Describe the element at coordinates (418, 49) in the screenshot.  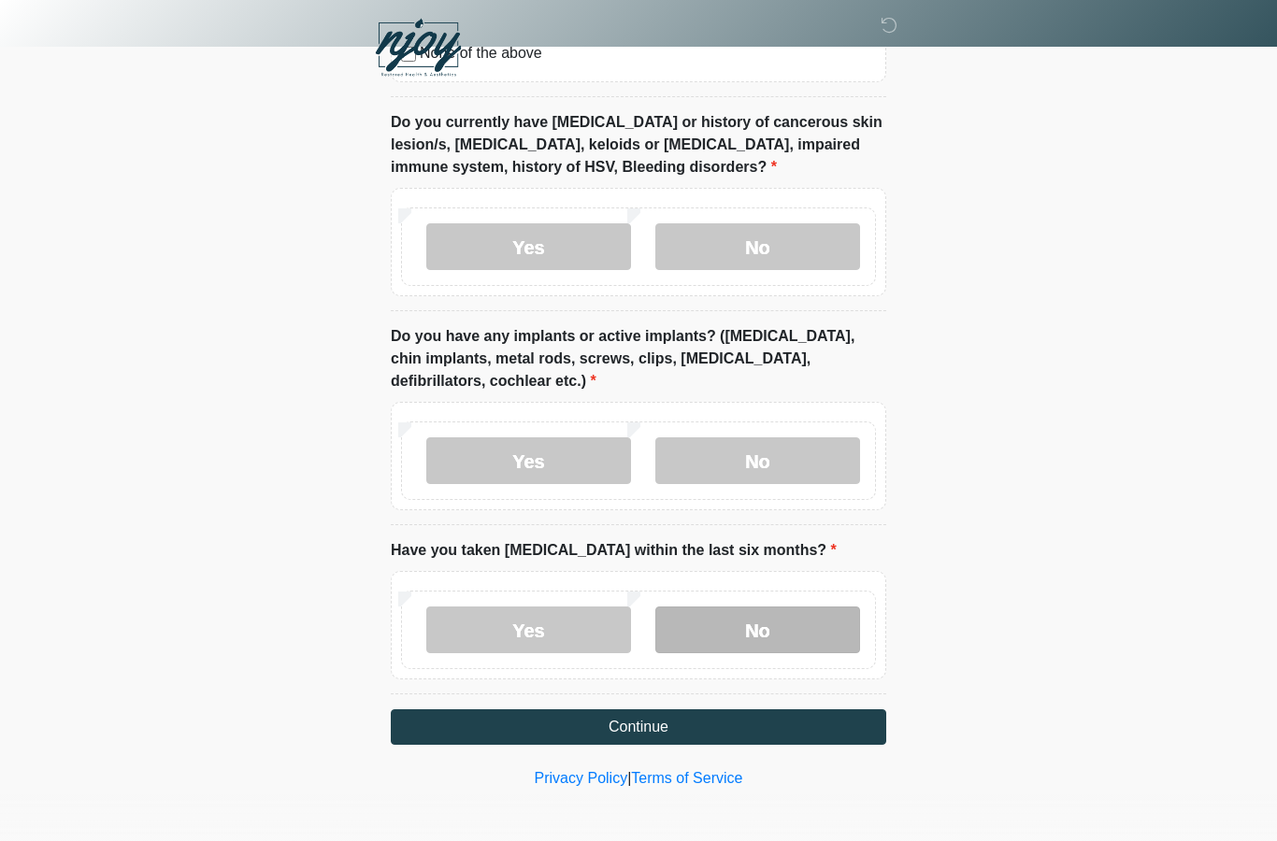
I see `img: NJOY Restored Health & Aesthetics Logo` at that location.